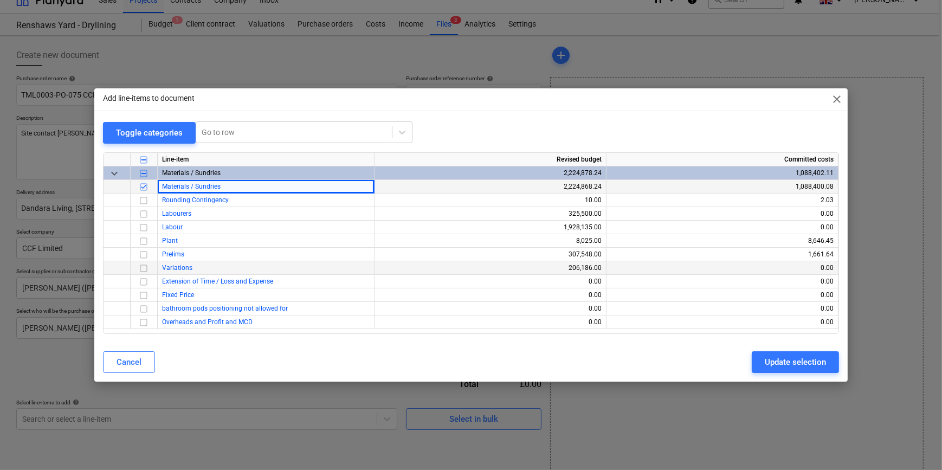  What do you see at coordinates (490, 227) in the screenshot?
I see `div: 1,928,135.00` at bounding box center [490, 227].